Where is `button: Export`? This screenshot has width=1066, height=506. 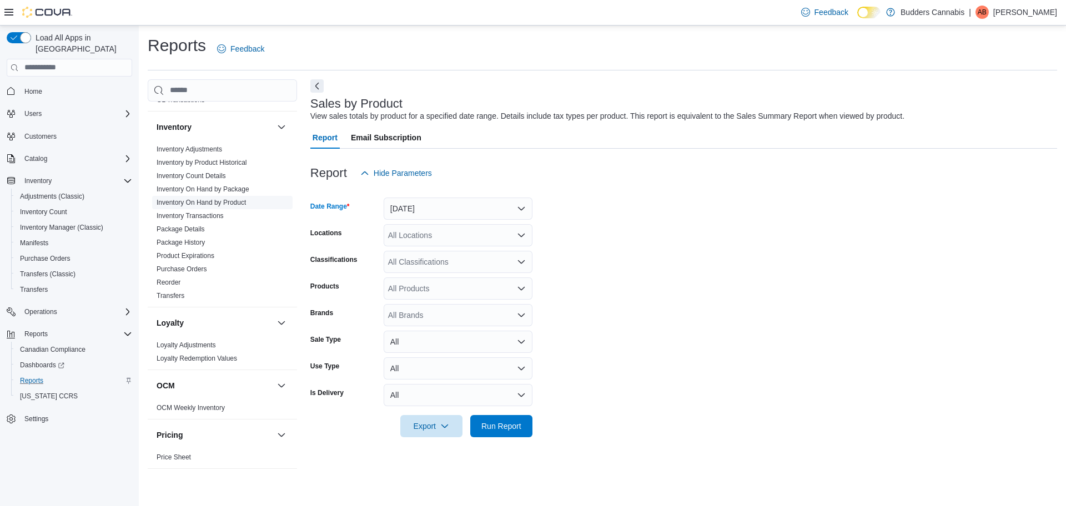 button: Export is located at coordinates (431, 426).